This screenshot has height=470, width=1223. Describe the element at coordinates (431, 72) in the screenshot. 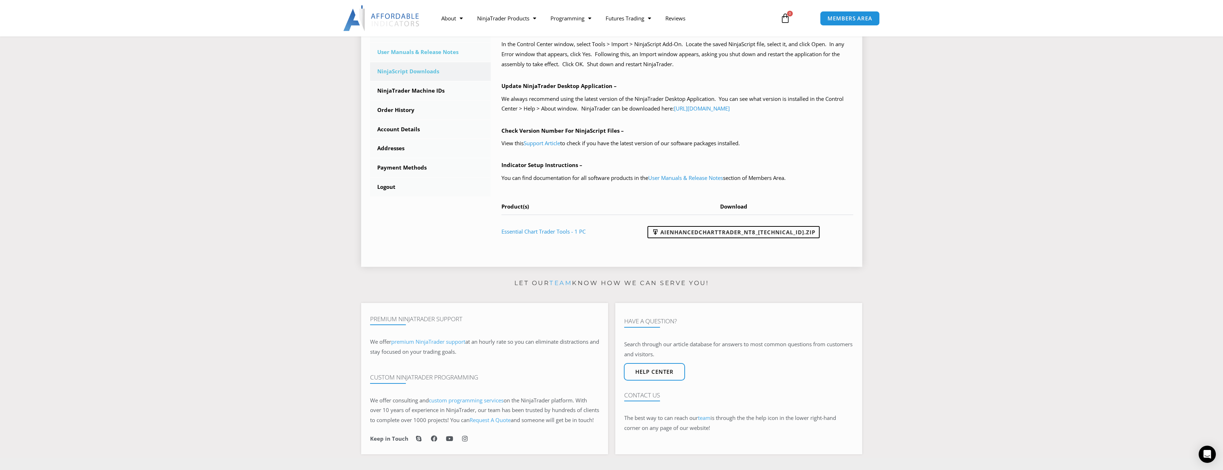

I see `a: NinjaScript Downloads` at that location.